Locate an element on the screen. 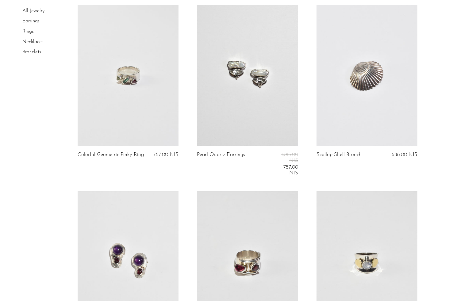 This screenshot has width=449, height=301. a: Scallop Shell Brooch is located at coordinates (339, 155).